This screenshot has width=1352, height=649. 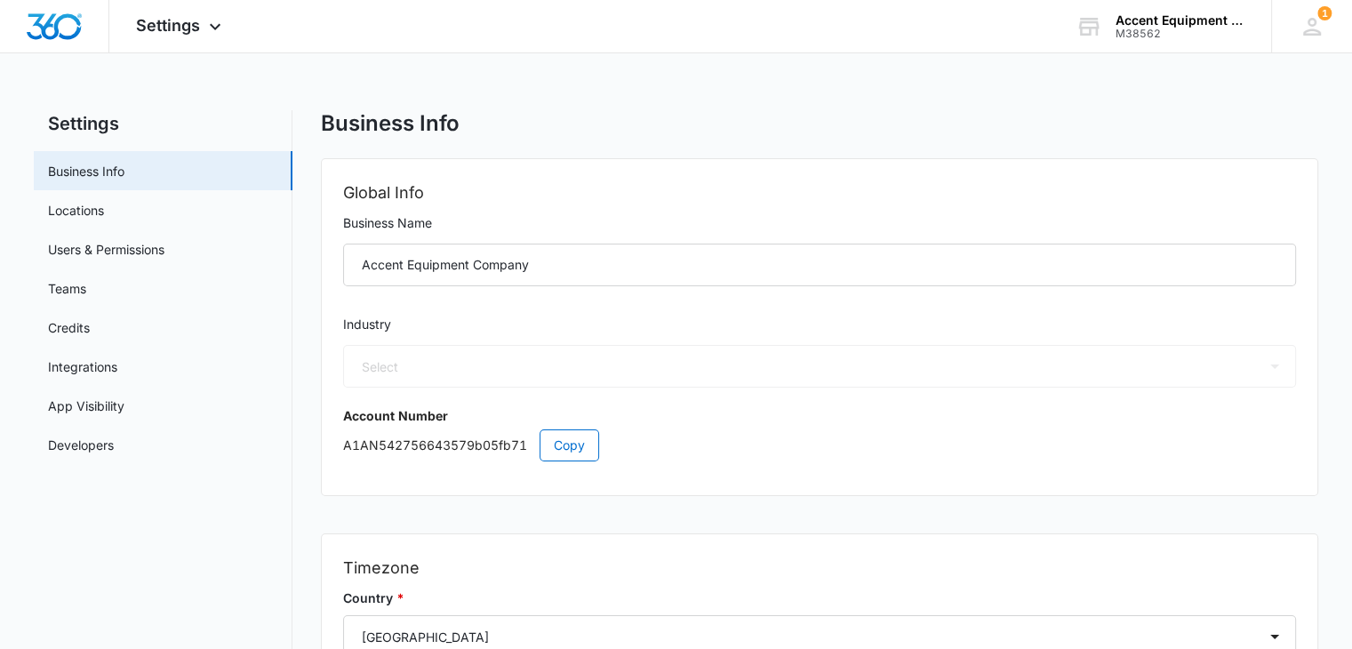 I want to click on a: Teams, so click(x=67, y=288).